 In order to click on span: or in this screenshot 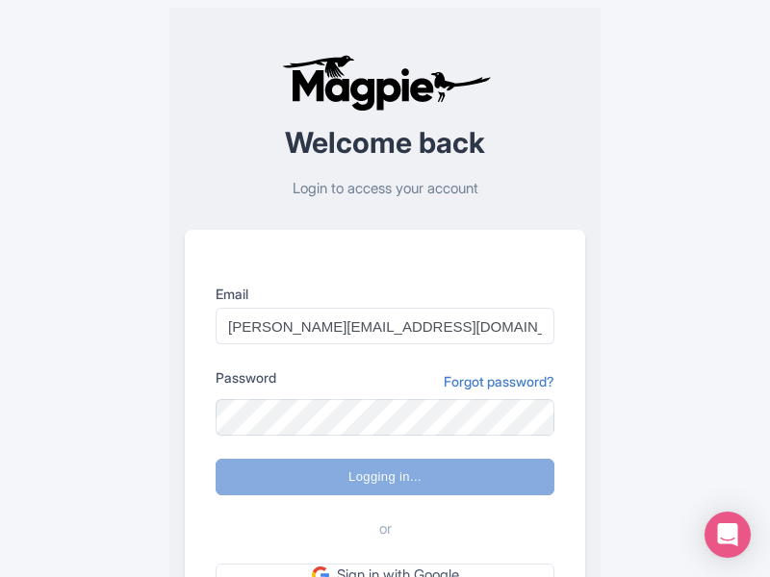, I will do `click(385, 529)`.